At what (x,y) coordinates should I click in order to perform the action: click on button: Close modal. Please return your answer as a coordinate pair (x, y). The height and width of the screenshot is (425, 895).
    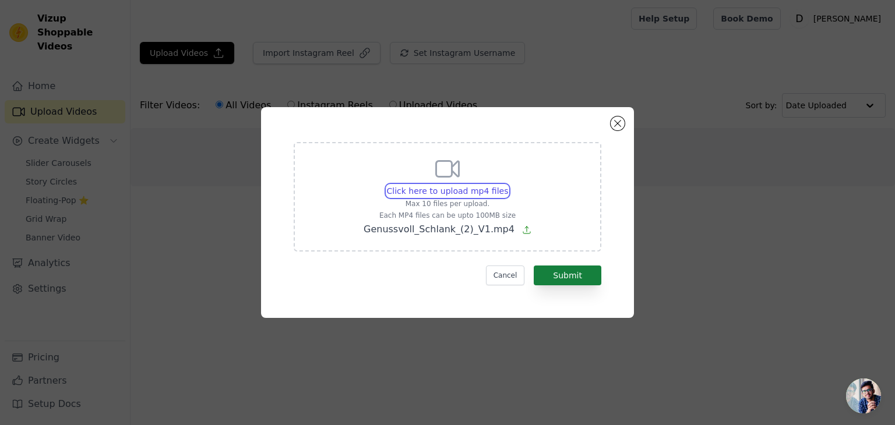
    Looking at the image, I should click on (618, 124).